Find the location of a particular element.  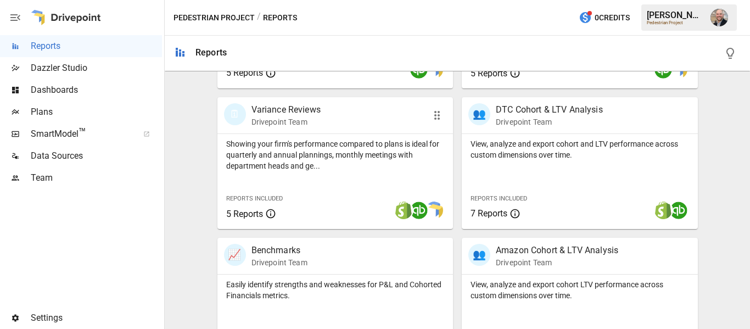

span: SmartModel is located at coordinates (81, 134).